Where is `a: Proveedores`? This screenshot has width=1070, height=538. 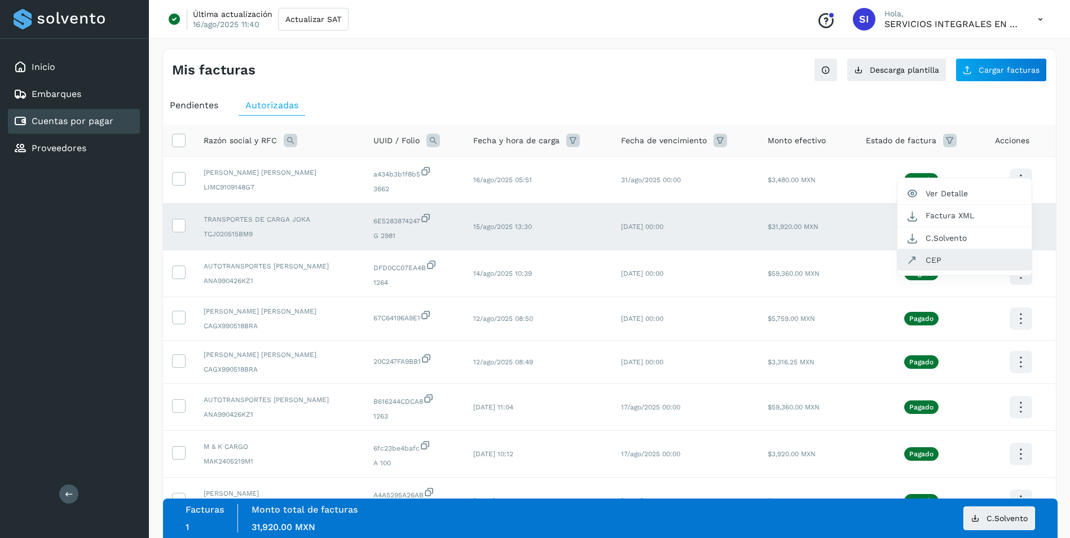 a: Proveedores is located at coordinates (59, 148).